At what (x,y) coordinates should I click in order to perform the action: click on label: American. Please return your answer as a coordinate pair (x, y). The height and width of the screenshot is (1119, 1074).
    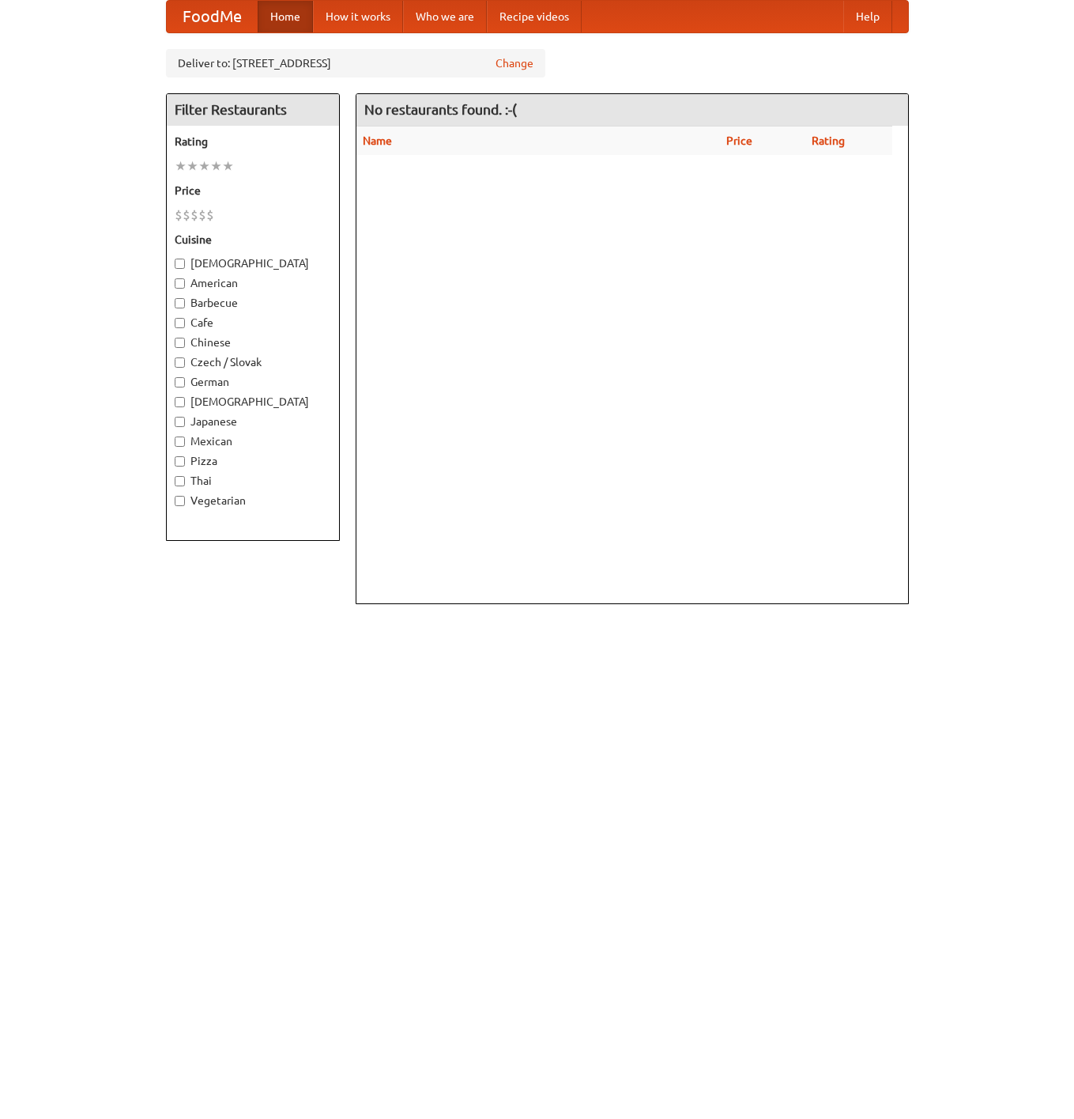
    Looking at the image, I should click on (253, 283).